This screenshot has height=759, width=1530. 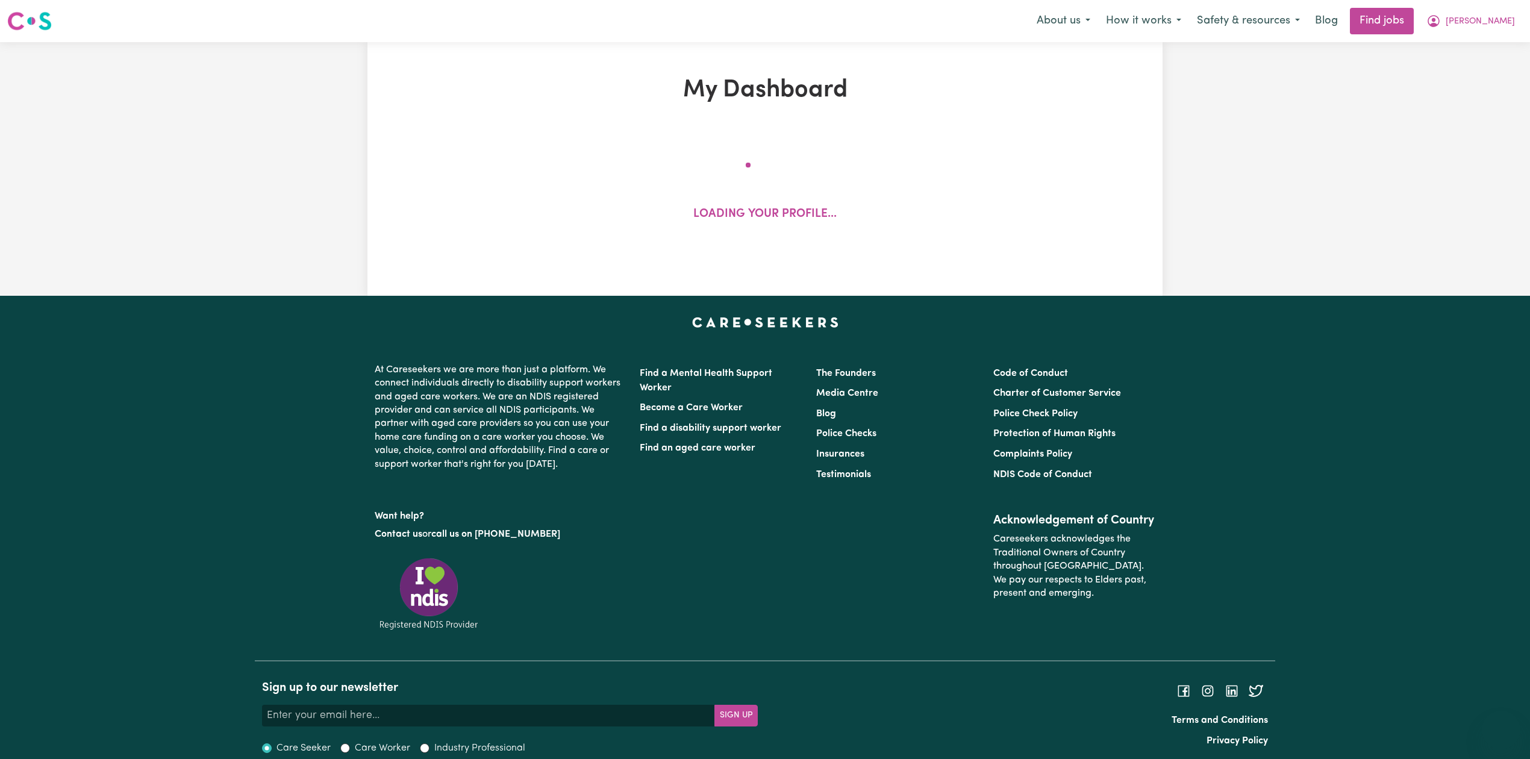 What do you see at coordinates (840, 454) in the screenshot?
I see `a: Insurances` at bounding box center [840, 454].